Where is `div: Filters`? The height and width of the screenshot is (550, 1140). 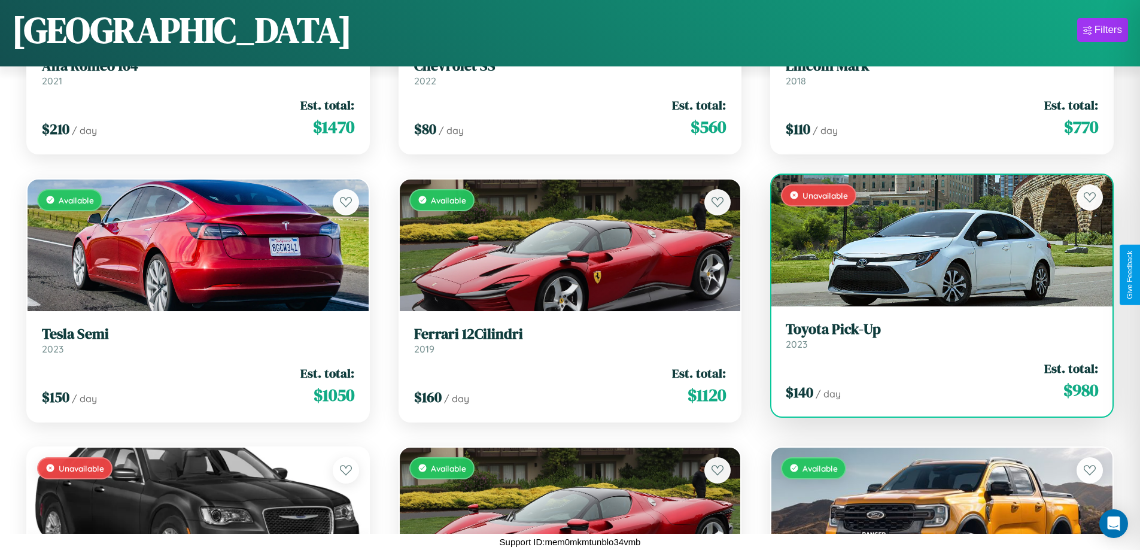
div: Filters is located at coordinates (1108, 30).